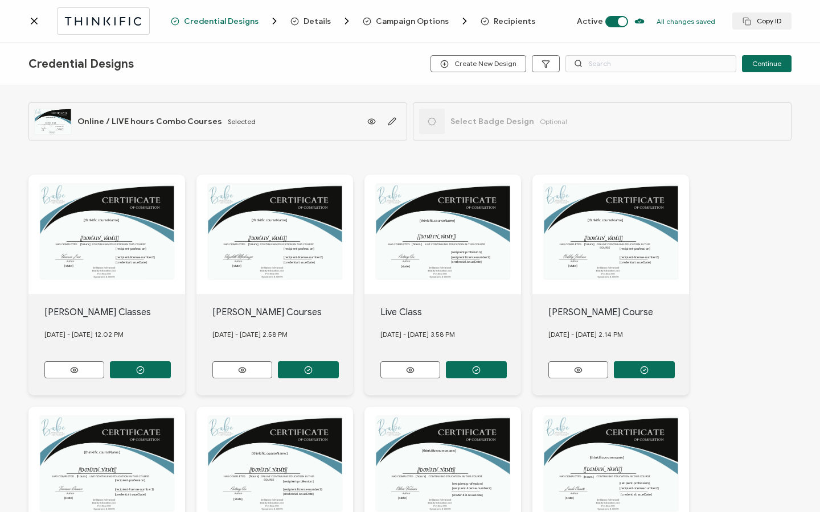 The image size is (820, 512). Describe the element at coordinates (792, 485) in the screenshot. I see `div: Chat Widget` at that location.